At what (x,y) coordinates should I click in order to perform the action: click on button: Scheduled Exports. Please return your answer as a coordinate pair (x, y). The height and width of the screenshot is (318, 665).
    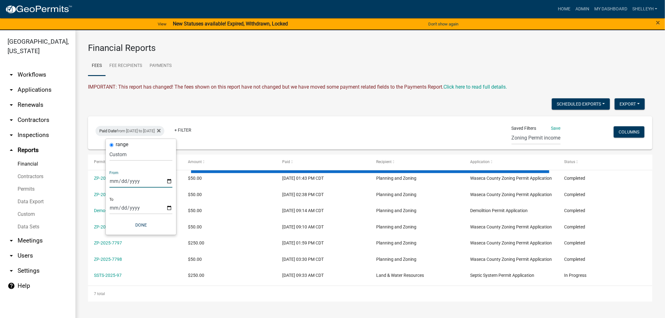
    Looking at the image, I should click on (581, 104).